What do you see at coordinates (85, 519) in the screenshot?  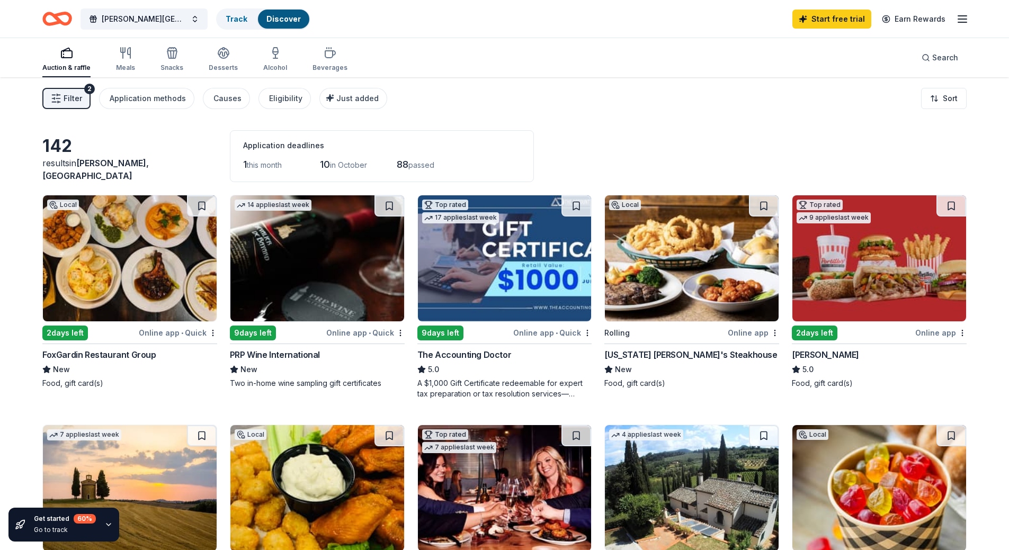 I see `div: 60 %` at bounding box center [85, 519].